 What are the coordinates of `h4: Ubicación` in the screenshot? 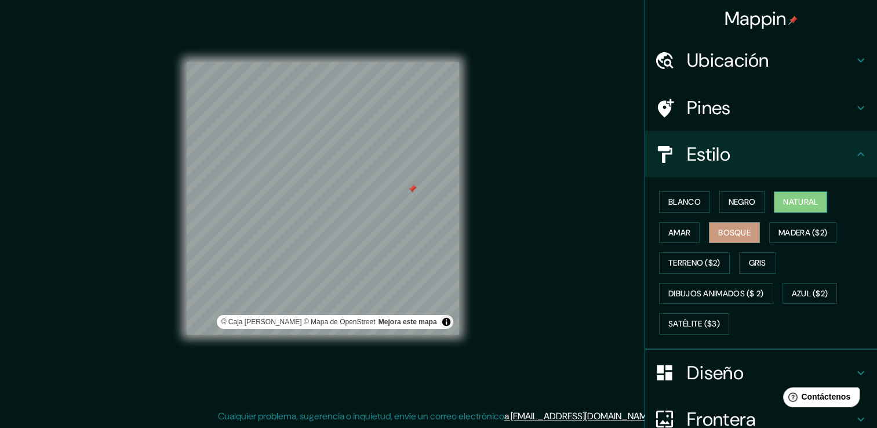 It's located at (771, 60).